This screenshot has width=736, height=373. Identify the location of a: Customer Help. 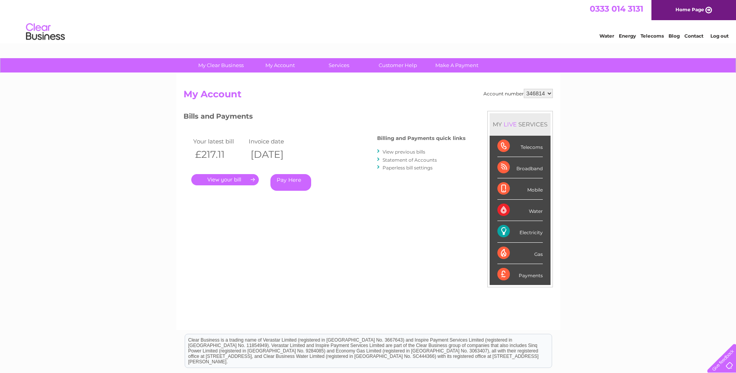
(397, 65).